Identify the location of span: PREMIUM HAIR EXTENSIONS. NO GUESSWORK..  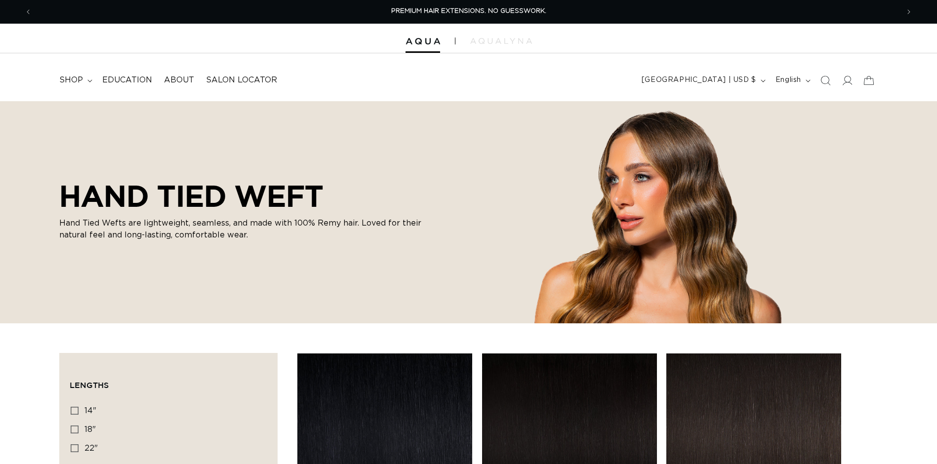
(469, 11).